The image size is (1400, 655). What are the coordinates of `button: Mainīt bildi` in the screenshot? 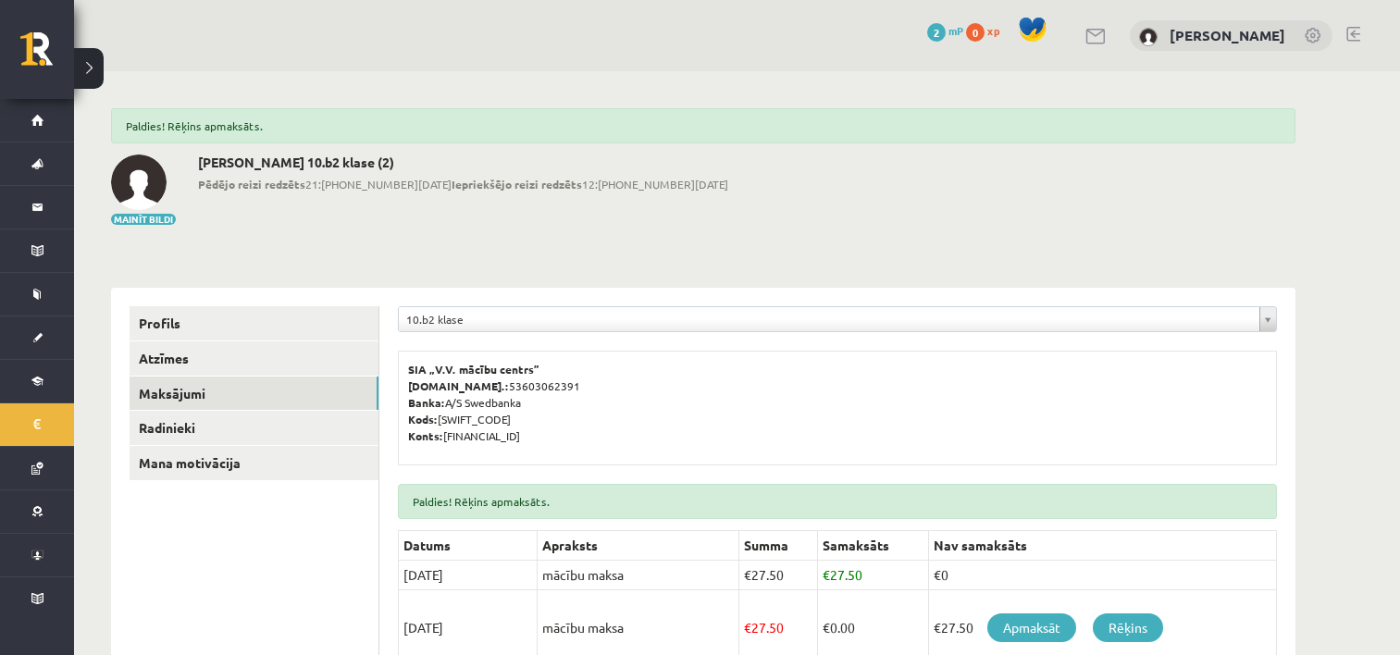 It's located at (143, 219).